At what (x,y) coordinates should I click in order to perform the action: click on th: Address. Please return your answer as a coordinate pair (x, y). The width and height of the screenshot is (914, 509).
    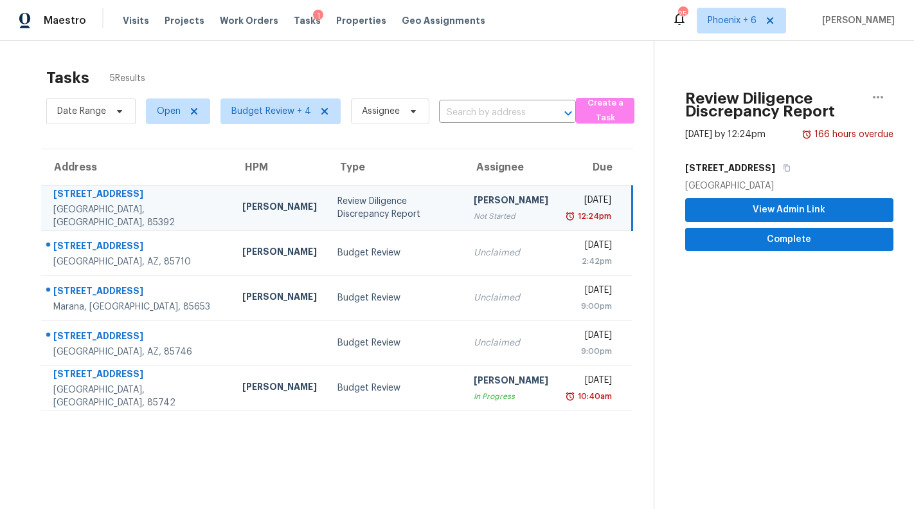
    Looking at the image, I should click on (136, 167).